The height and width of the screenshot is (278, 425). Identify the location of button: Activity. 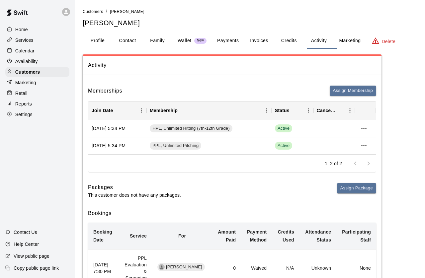
(319, 41).